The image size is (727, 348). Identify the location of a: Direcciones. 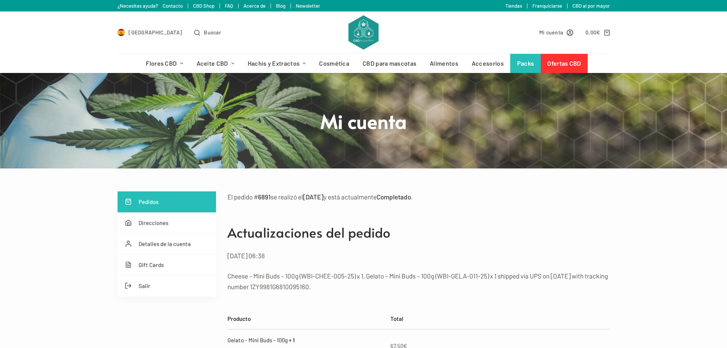
(167, 223).